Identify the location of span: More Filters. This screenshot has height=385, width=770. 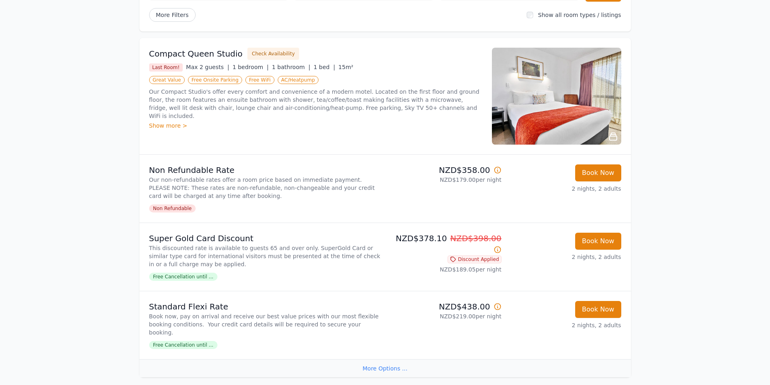
(172, 15).